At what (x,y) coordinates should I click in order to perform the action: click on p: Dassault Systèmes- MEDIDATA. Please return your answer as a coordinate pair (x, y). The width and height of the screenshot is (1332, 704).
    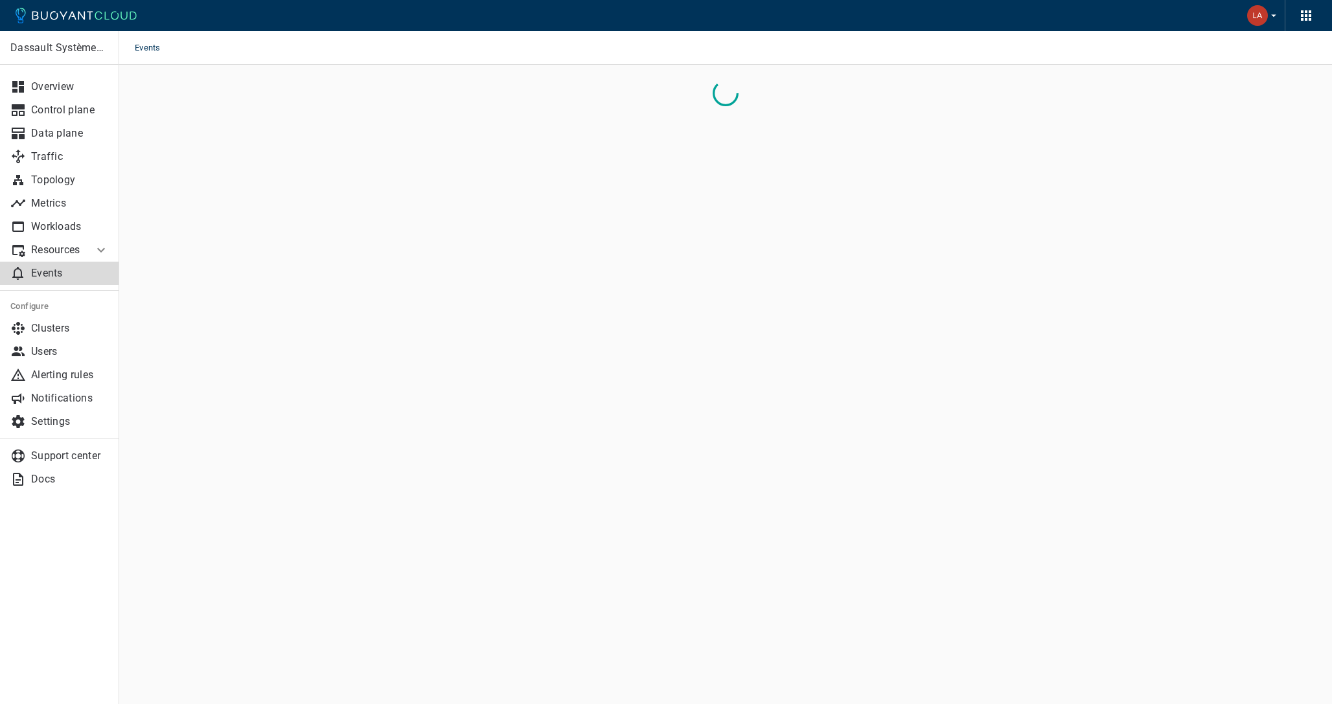
    Looking at the image, I should click on (59, 48).